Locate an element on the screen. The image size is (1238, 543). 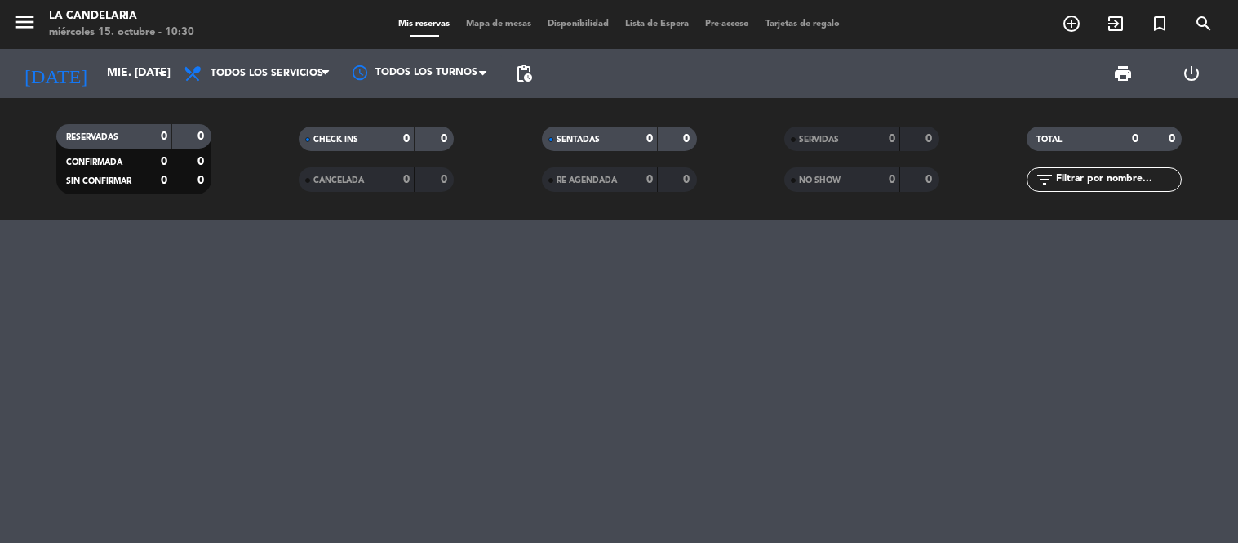
span: SERVIDAS is located at coordinates (819, 140).